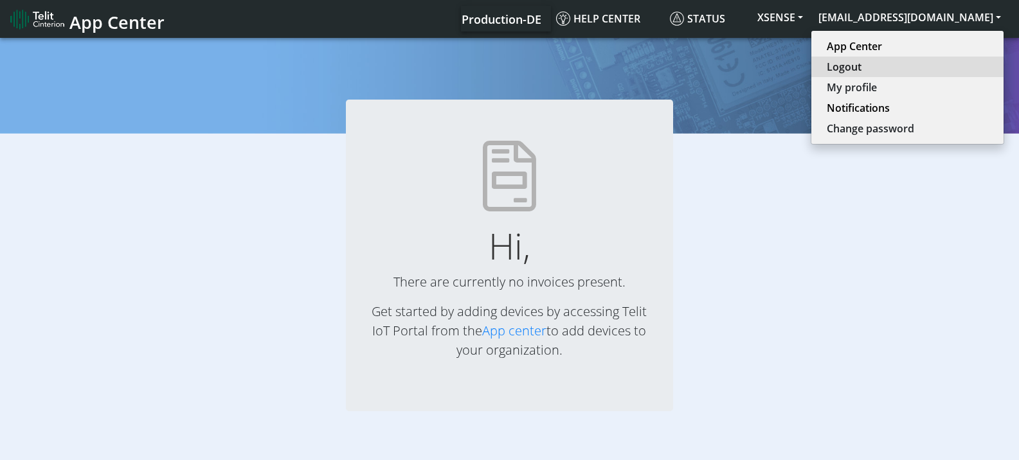 Image resolution: width=1019 pixels, height=460 pixels. I want to click on button: App Center, so click(907, 46).